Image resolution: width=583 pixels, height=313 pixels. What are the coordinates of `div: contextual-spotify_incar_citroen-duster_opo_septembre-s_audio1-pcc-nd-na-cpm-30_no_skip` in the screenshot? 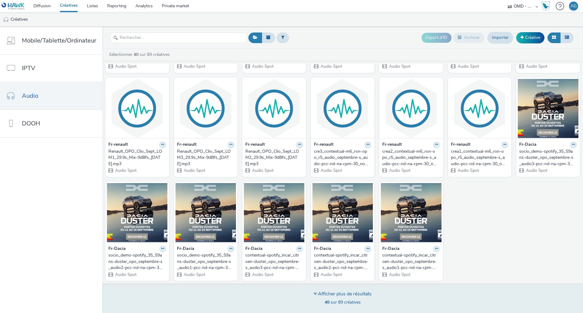 It's located at (410, 261).